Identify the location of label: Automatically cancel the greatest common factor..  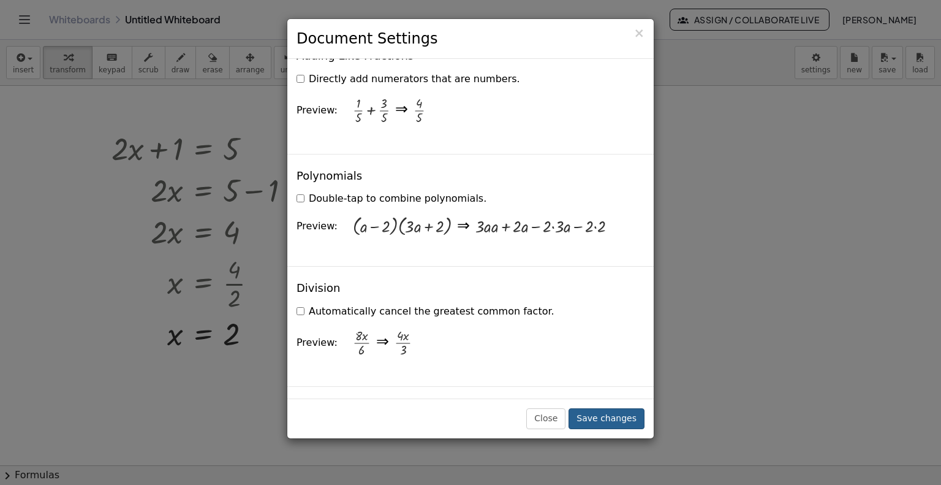
(425, 311).